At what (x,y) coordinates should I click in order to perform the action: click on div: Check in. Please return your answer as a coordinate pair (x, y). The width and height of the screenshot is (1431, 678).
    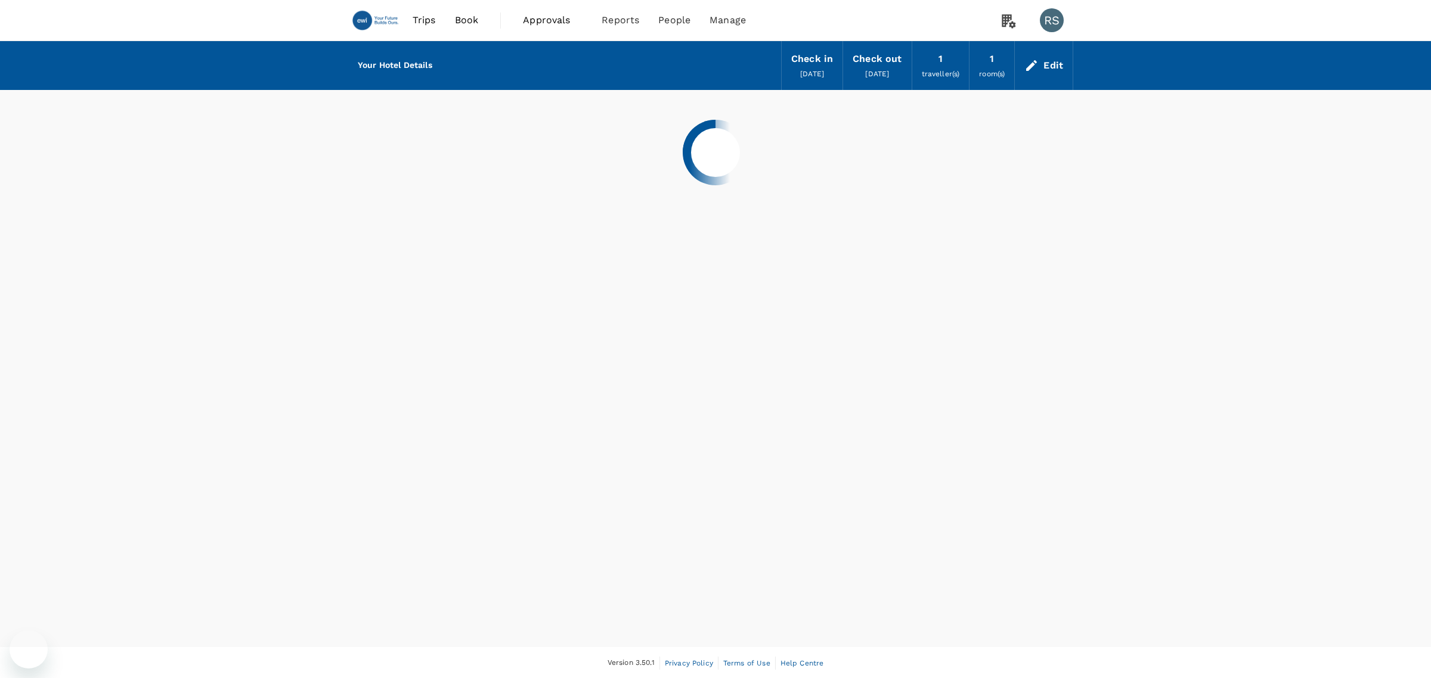
    Looking at the image, I should click on (812, 59).